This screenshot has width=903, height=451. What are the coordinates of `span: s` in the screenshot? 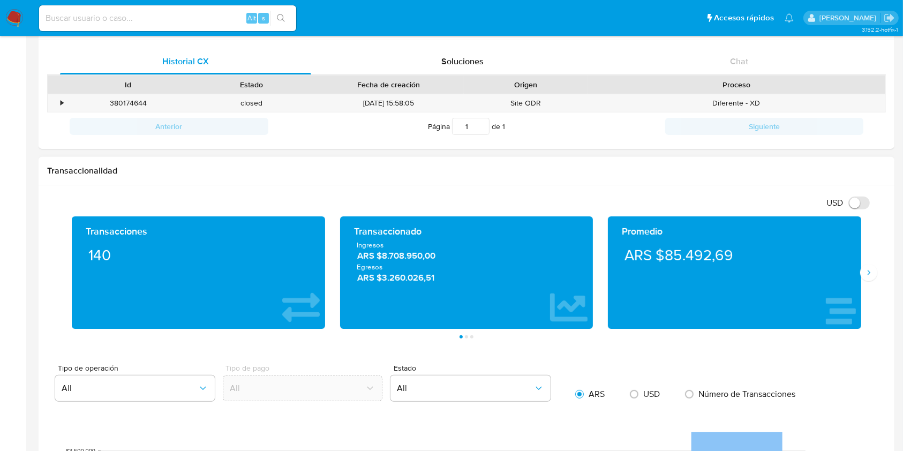 It's located at (263, 18).